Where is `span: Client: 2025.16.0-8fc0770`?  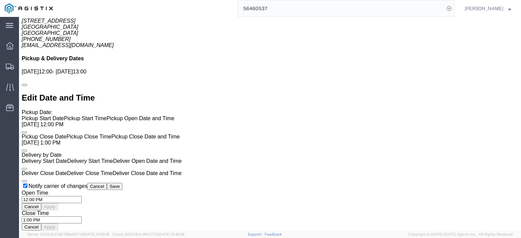 span: Client: 2025.16.0-8fc0770 is located at coordinates (149, 235).